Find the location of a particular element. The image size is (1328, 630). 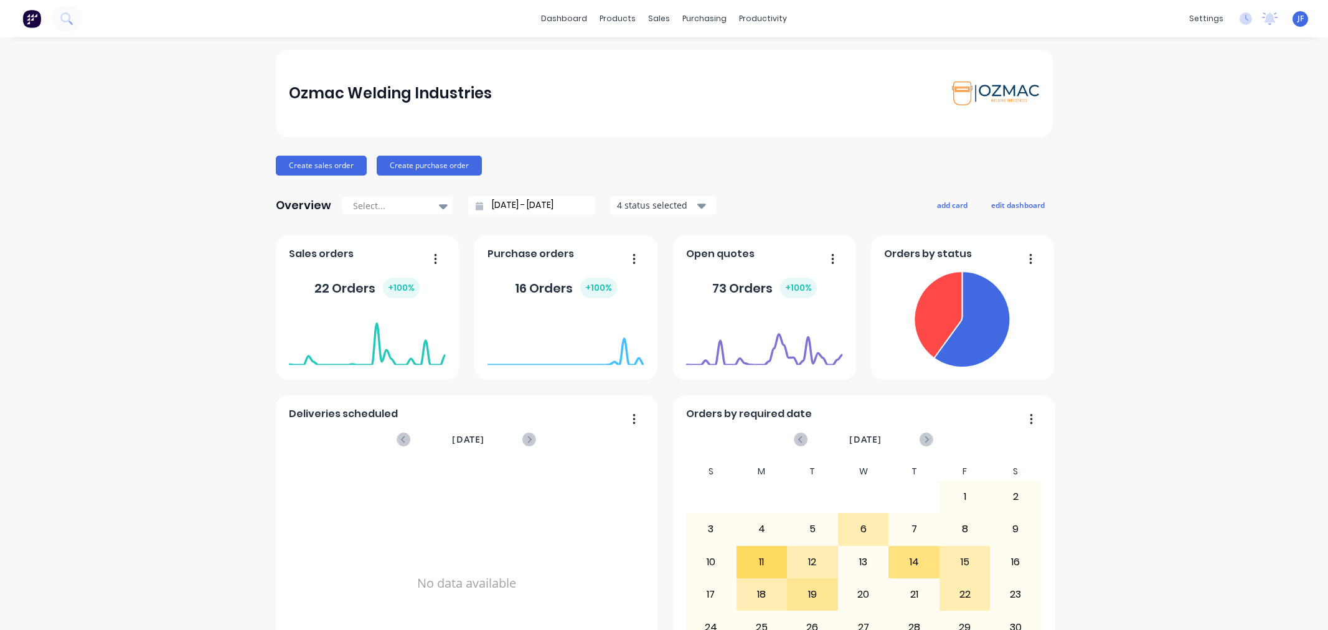

div: purchasing is located at coordinates (704, 19).